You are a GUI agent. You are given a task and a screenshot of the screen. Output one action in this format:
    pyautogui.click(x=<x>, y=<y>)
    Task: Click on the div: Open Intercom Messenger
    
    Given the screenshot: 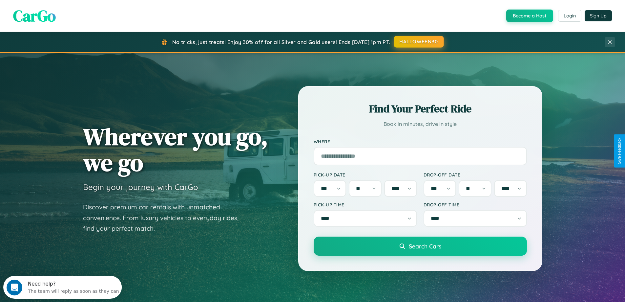 What is the action you would take?
    pyautogui.click(x=62, y=11)
    